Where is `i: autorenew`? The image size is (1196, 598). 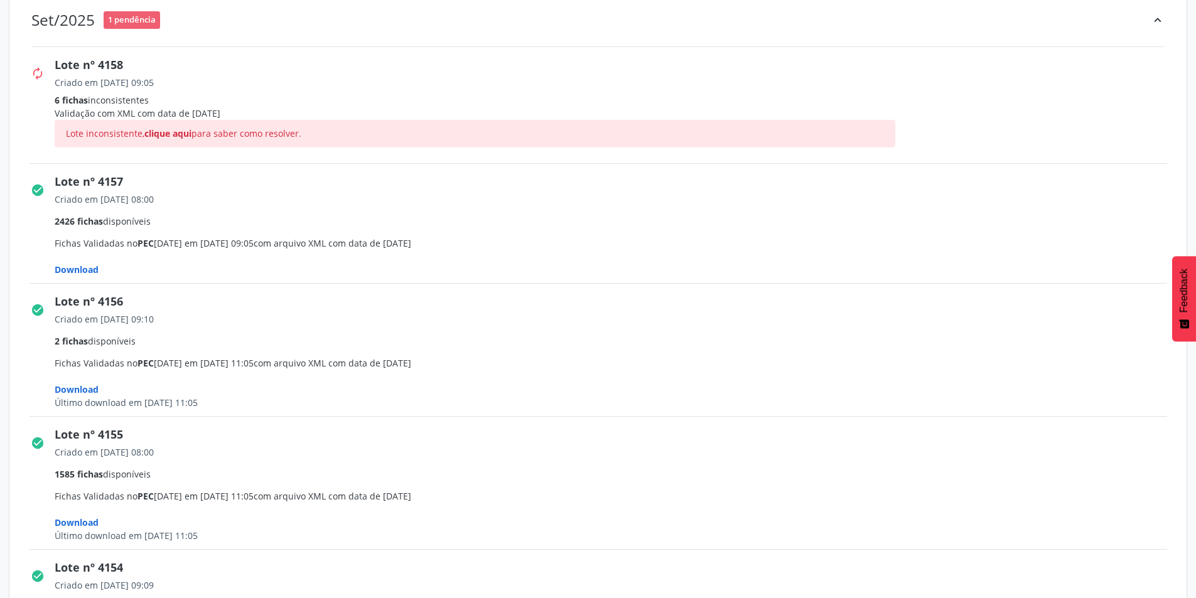
i: autorenew is located at coordinates (38, 73).